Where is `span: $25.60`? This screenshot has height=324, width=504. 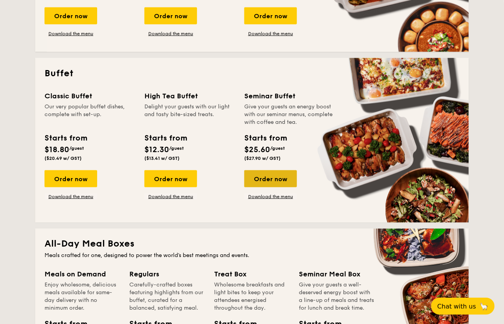 span: $25.60 is located at coordinates (257, 150).